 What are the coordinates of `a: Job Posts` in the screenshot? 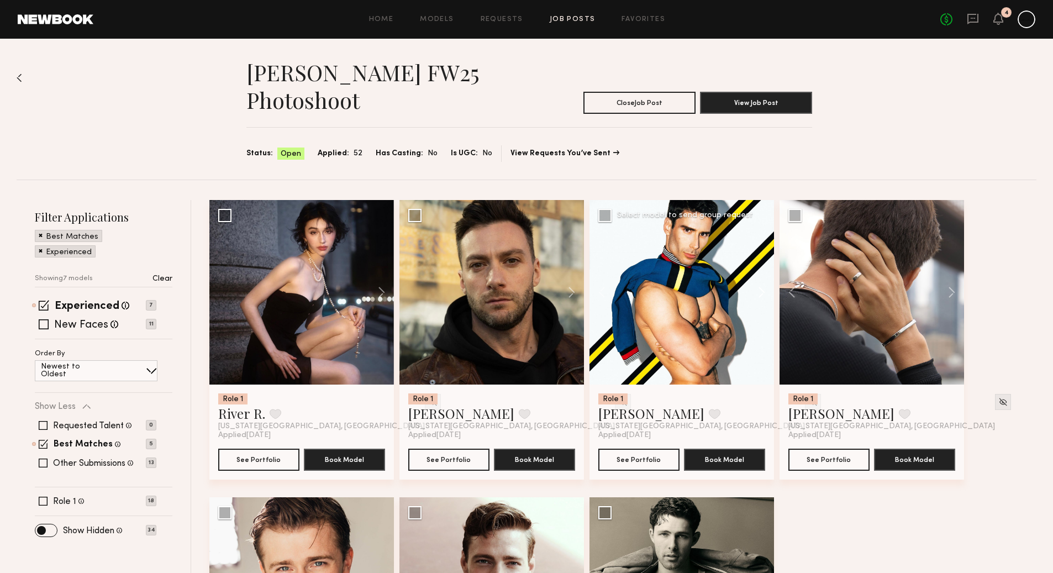 It's located at (573, 19).